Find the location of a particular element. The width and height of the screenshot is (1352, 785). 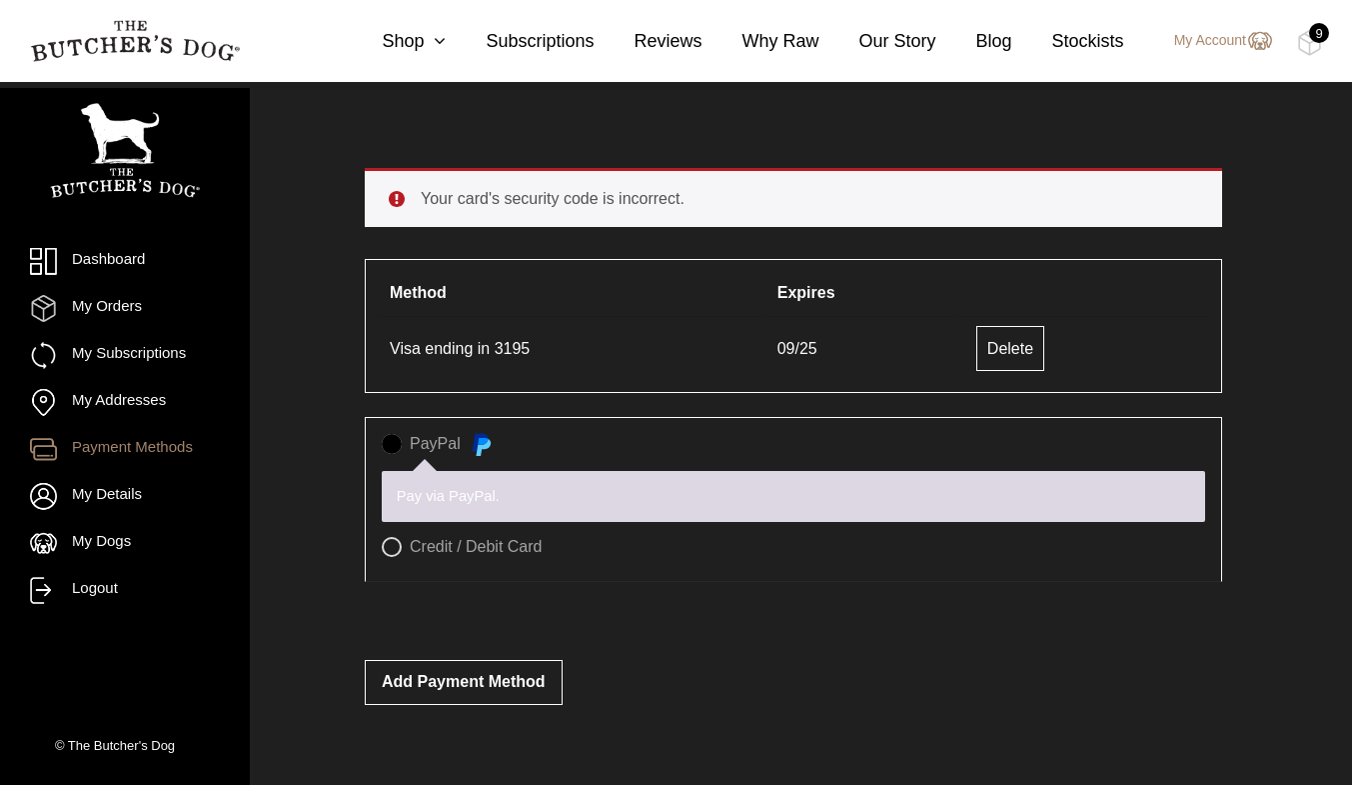

label: Credit / Debit Card is located at coordinates (794, 547).